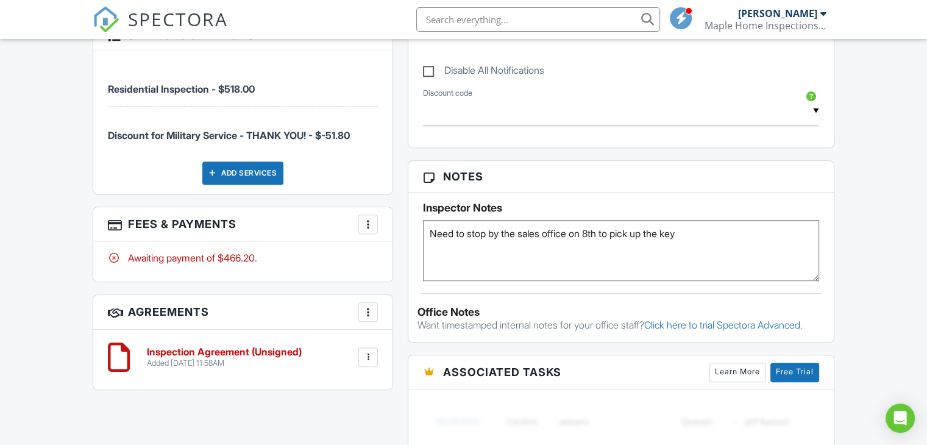 Image resolution: width=927 pixels, height=445 pixels. Describe the element at coordinates (766, 26) in the screenshot. I see `div: Maple Home Inspections, LLC` at that location.